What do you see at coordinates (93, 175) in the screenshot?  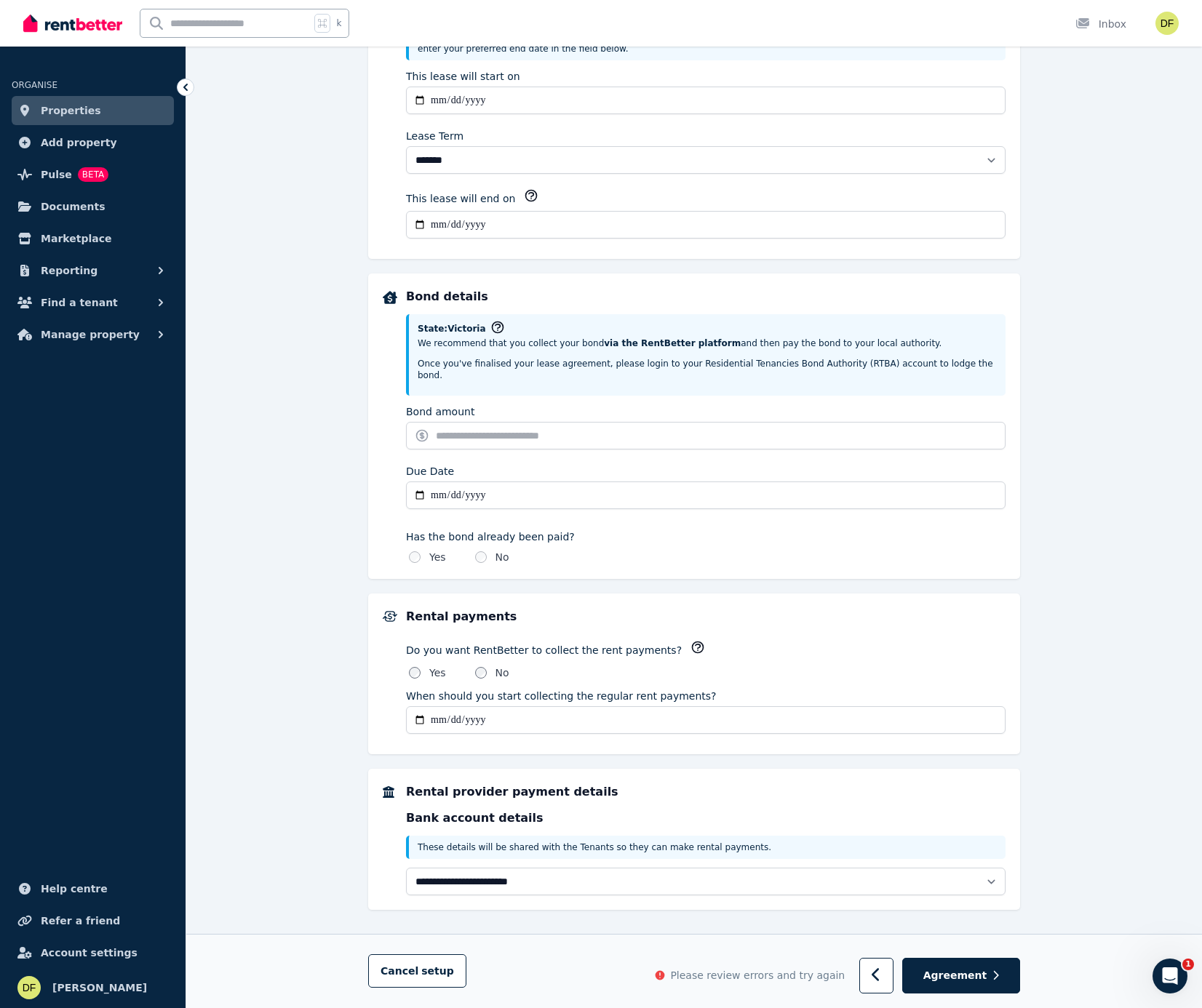 I see `span: BETA` at bounding box center [93, 175].